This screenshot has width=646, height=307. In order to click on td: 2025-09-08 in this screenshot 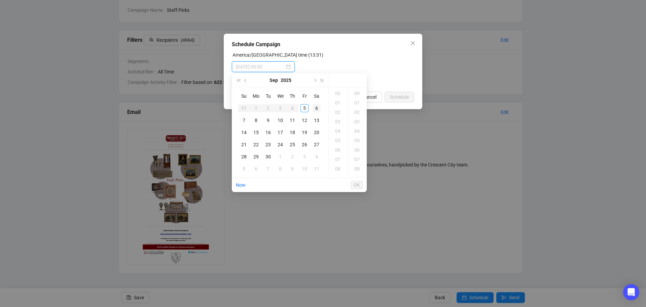, I will do `click(256, 120)`.